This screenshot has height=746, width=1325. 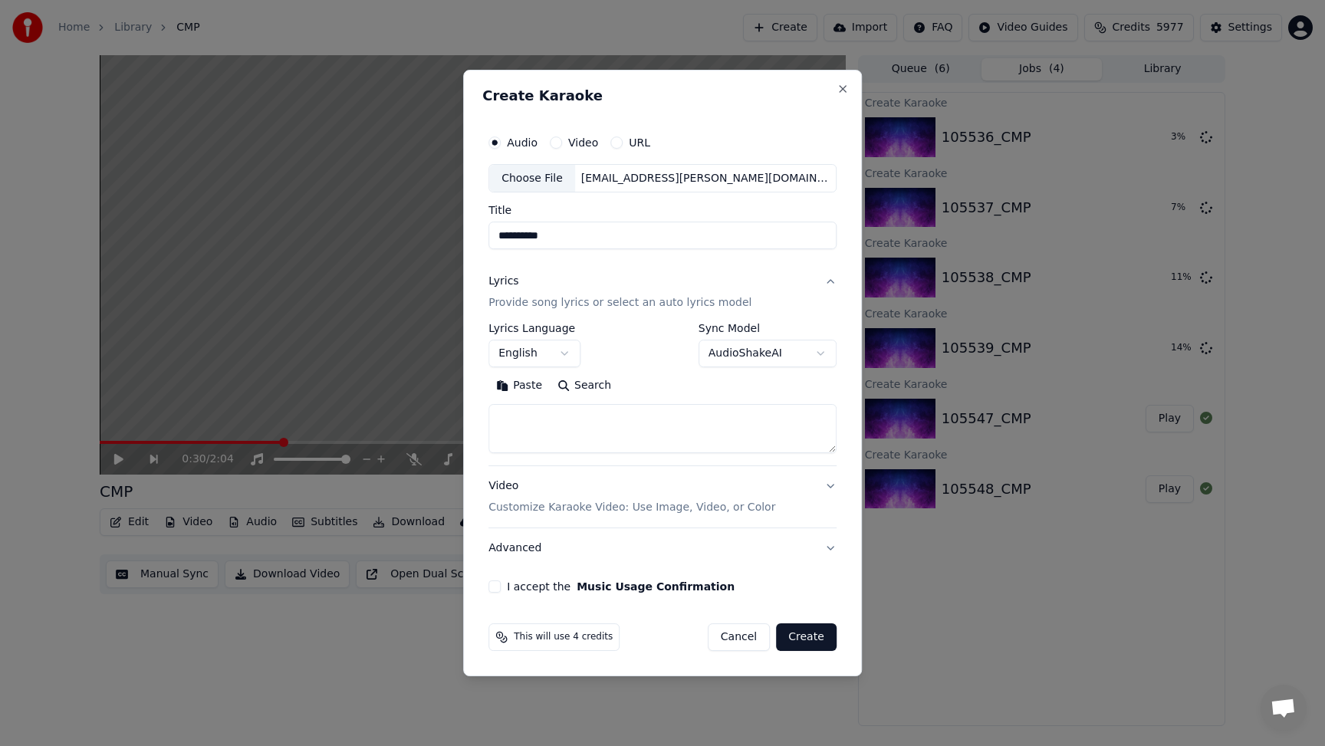 What do you see at coordinates (632, 507) in the screenshot?
I see `p: Customize Karaoke Video: Use Image, Video, or Color` at bounding box center [632, 507].